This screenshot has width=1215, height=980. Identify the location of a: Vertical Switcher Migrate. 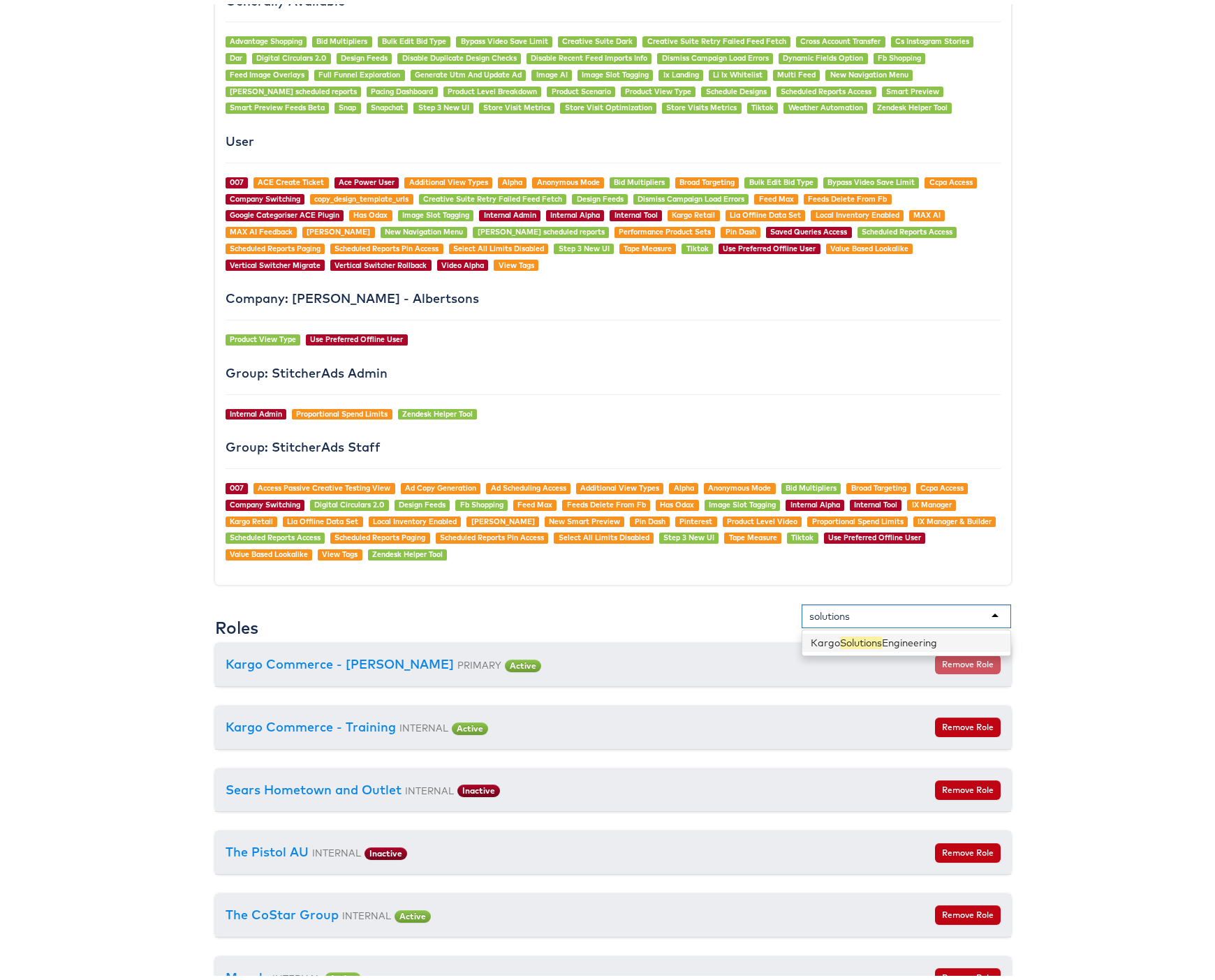
(275, 261).